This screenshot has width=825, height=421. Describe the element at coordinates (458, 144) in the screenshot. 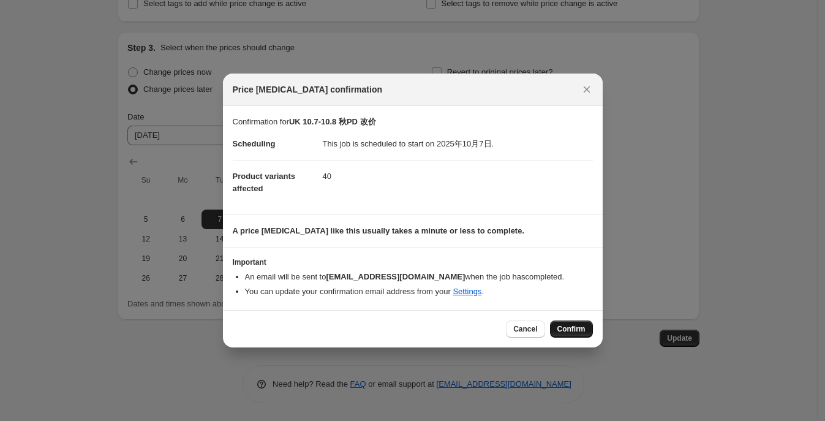

I see `dd: This job is scheduled to start on 2025年10月7日.` at that location.